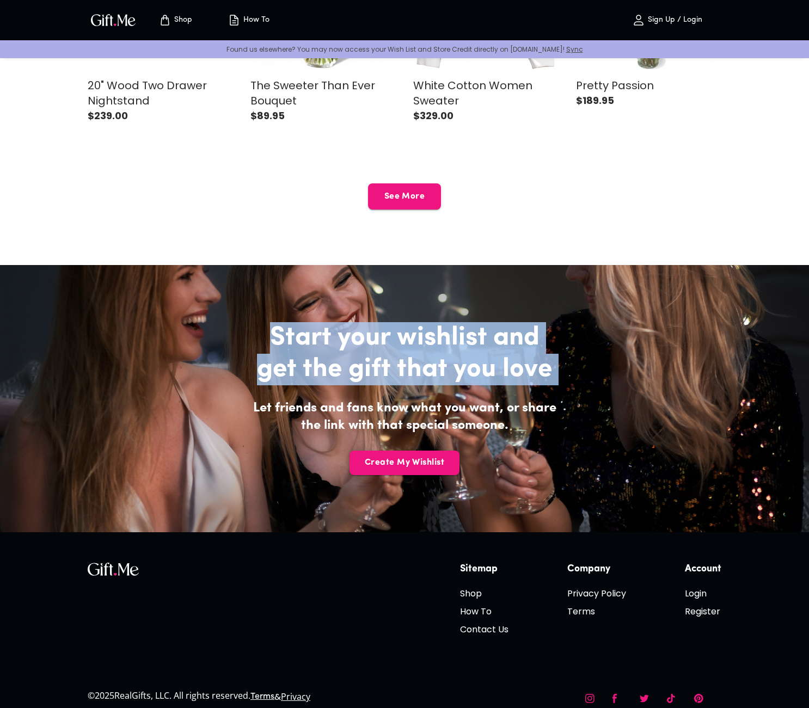  I want to click on button: Sign Up / Login, so click(667, 20).